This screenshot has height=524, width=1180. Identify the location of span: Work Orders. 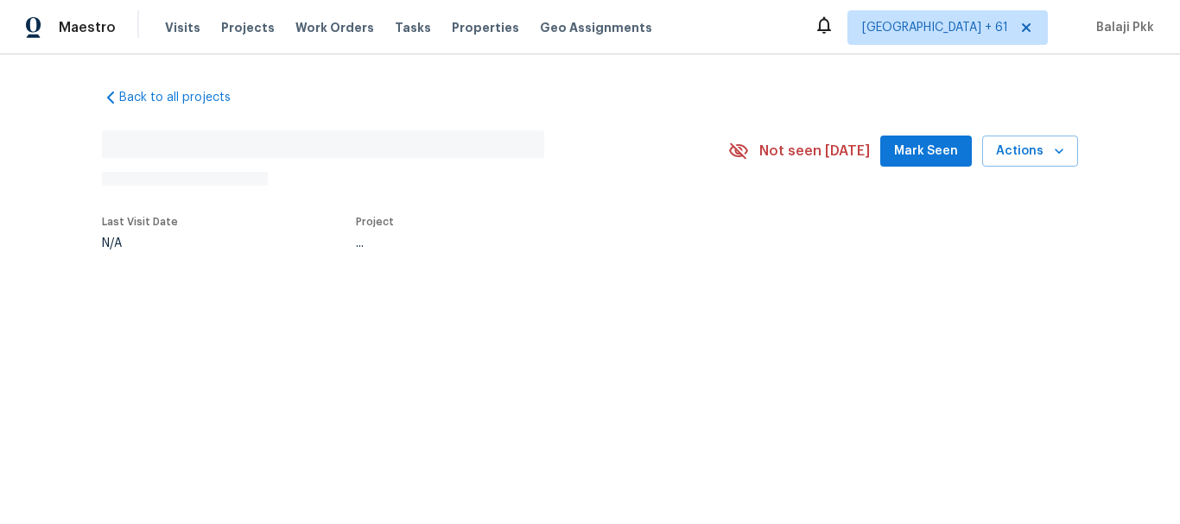
(334, 28).